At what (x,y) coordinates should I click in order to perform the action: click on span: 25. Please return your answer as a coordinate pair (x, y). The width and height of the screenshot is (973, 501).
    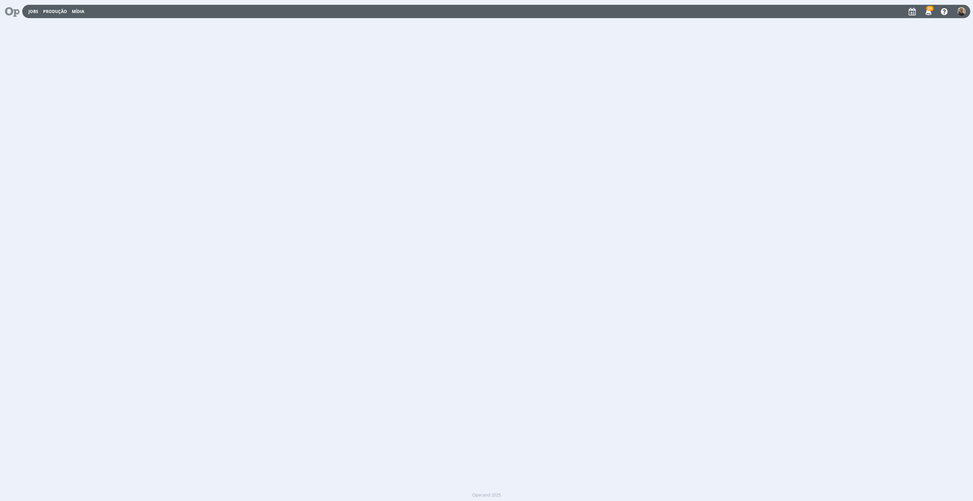
    Looking at the image, I should click on (930, 8).